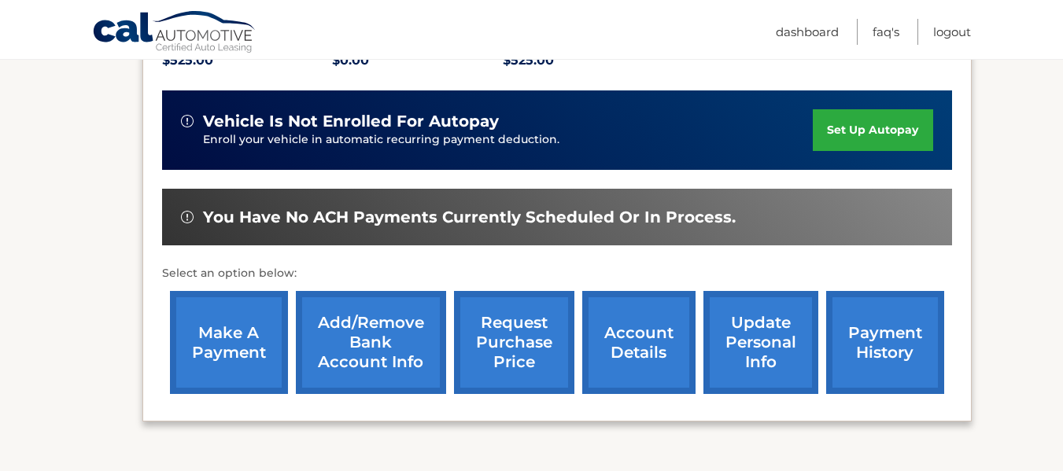 The height and width of the screenshot is (471, 1063). I want to click on p: $0.00, so click(417, 61).